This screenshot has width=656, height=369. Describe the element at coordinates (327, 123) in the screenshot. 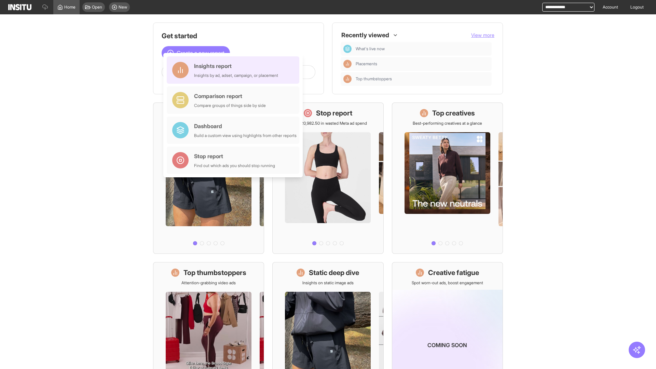

I see `p: Save £20,982.50 in wasted Meta ad spend` at that location.